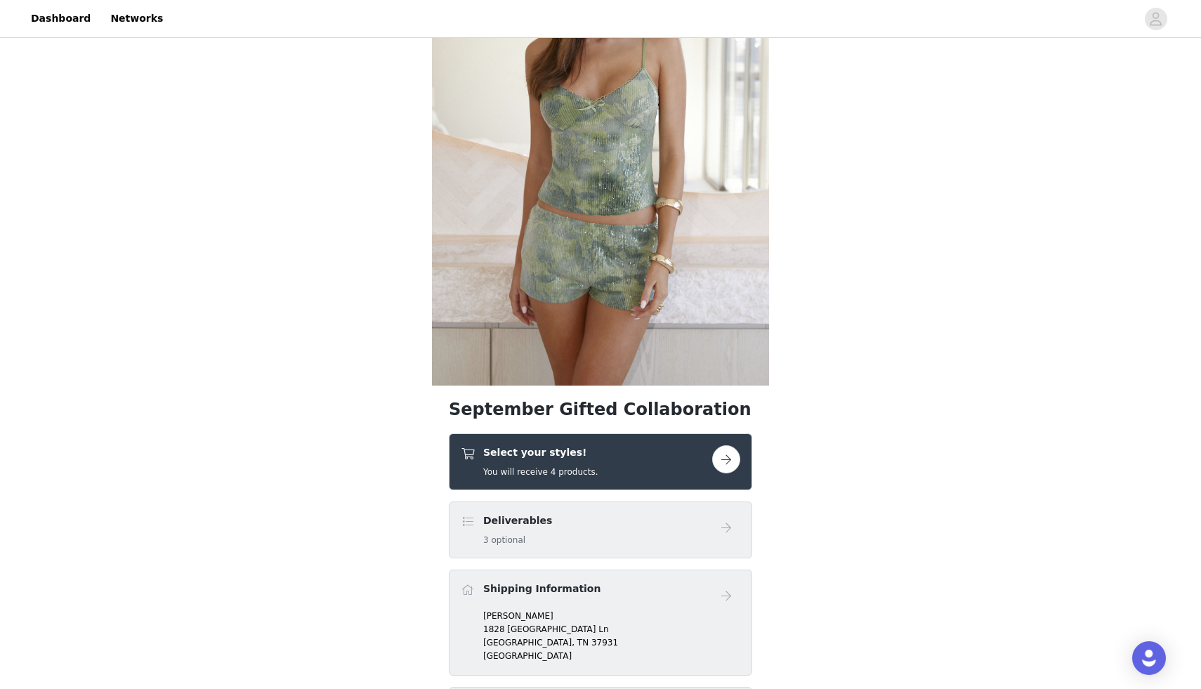 The width and height of the screenshot is (1201, 689). What do you see at coordinates (540, 452) in the screenshot?
I see `h4: Select your styles!` at bounding box center [540, 452].